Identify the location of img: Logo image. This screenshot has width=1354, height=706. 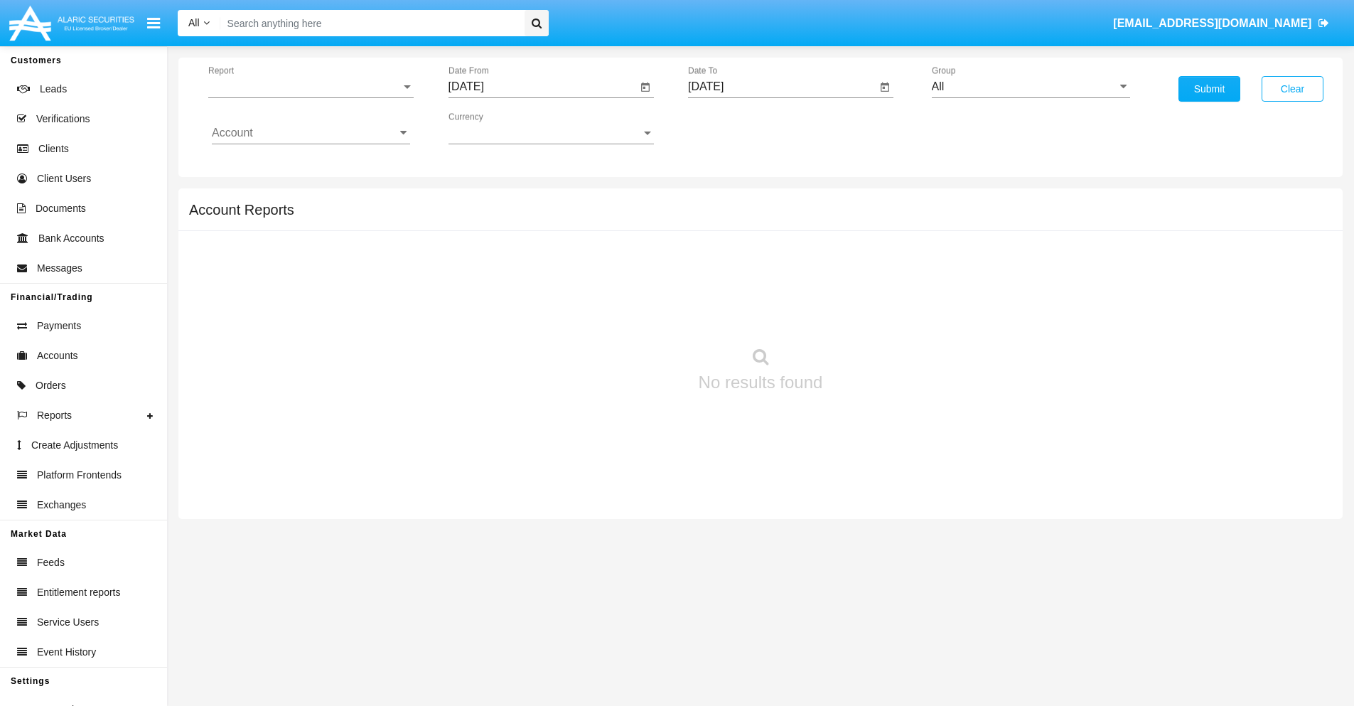
(72, 23).